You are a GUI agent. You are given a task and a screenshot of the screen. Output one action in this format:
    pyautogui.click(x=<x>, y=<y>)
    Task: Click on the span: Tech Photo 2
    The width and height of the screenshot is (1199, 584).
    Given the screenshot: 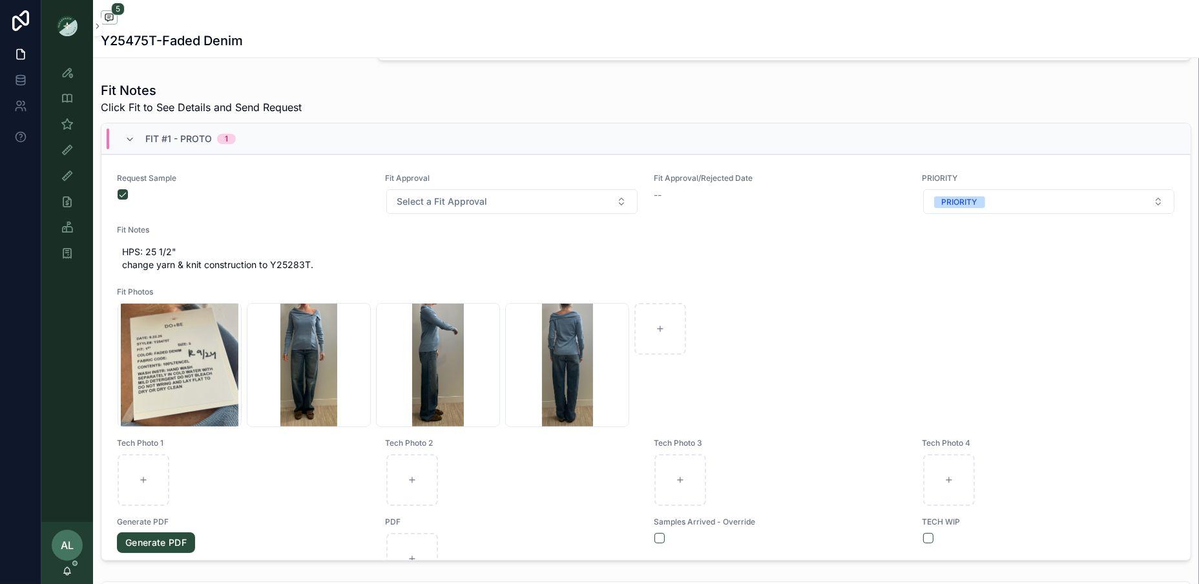 What is the action you would take?
    pyautogui.click(x=512, y=443)
    